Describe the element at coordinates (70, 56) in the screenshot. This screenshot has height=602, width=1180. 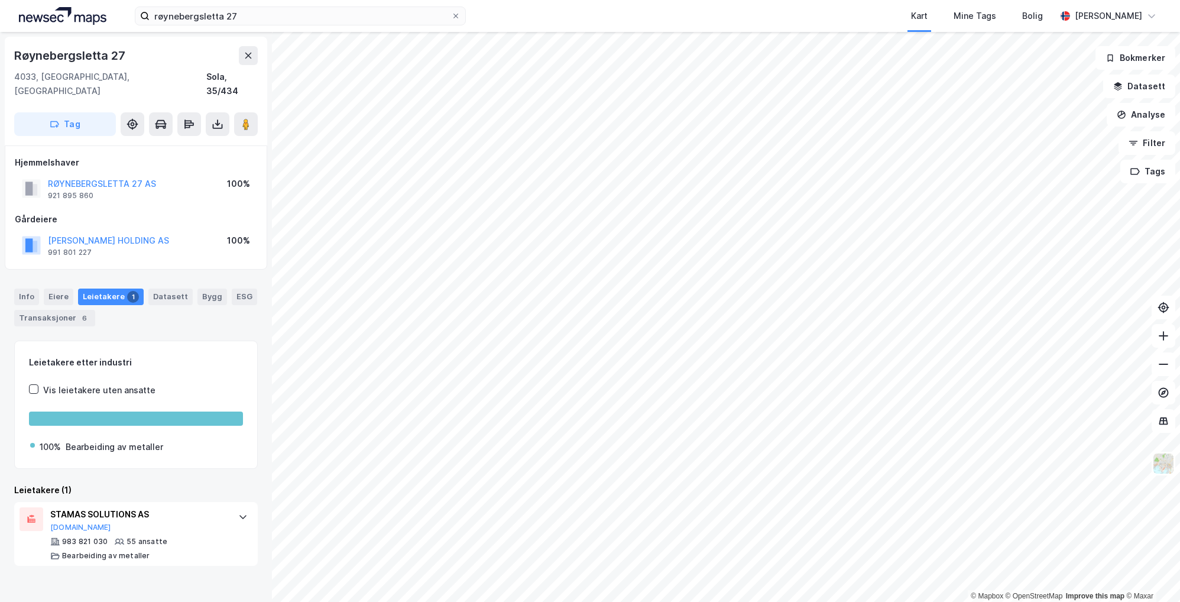
I see `div: Røynebergsletta 27` at that location.